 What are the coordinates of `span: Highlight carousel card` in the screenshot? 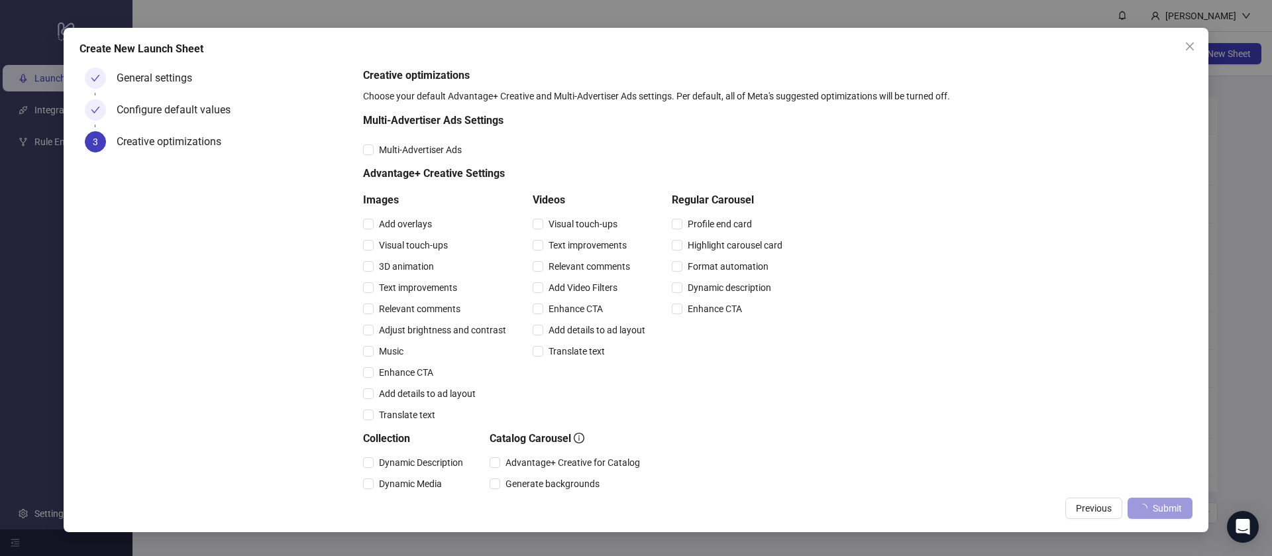 It's located at (735, 245).